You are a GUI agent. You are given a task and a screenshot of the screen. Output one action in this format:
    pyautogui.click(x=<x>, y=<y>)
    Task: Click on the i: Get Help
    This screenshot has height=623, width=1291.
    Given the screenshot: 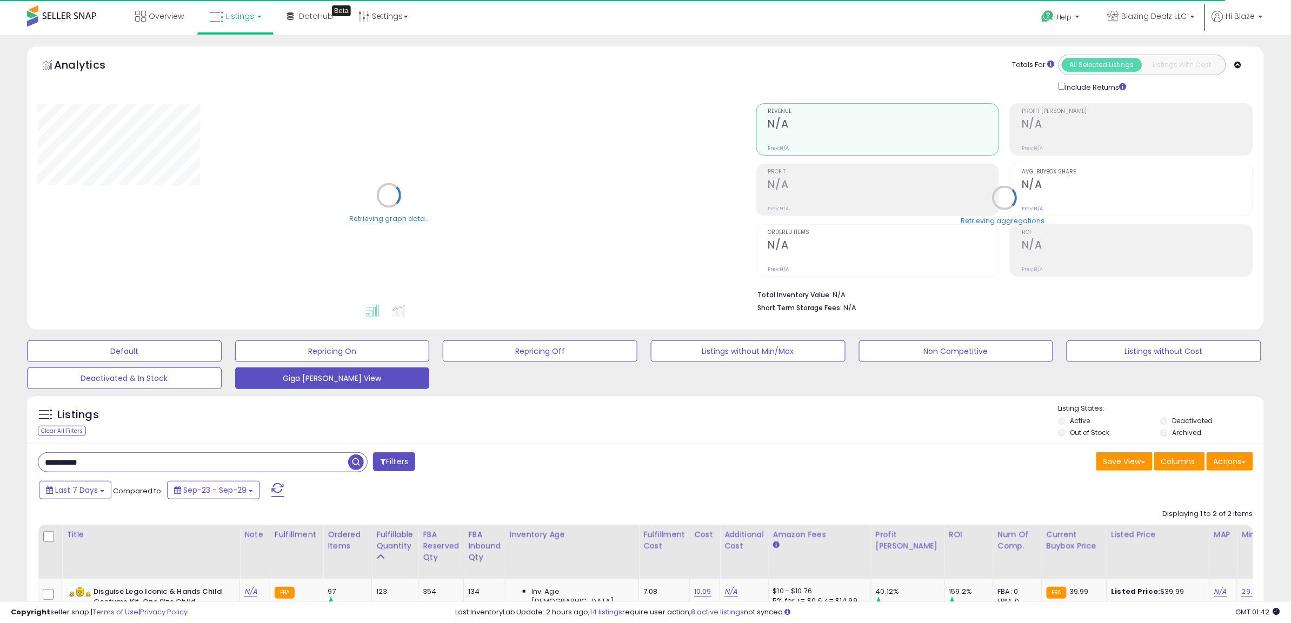 What is the action you would take?
    pyautogui.click(x=1048, y=16)
    